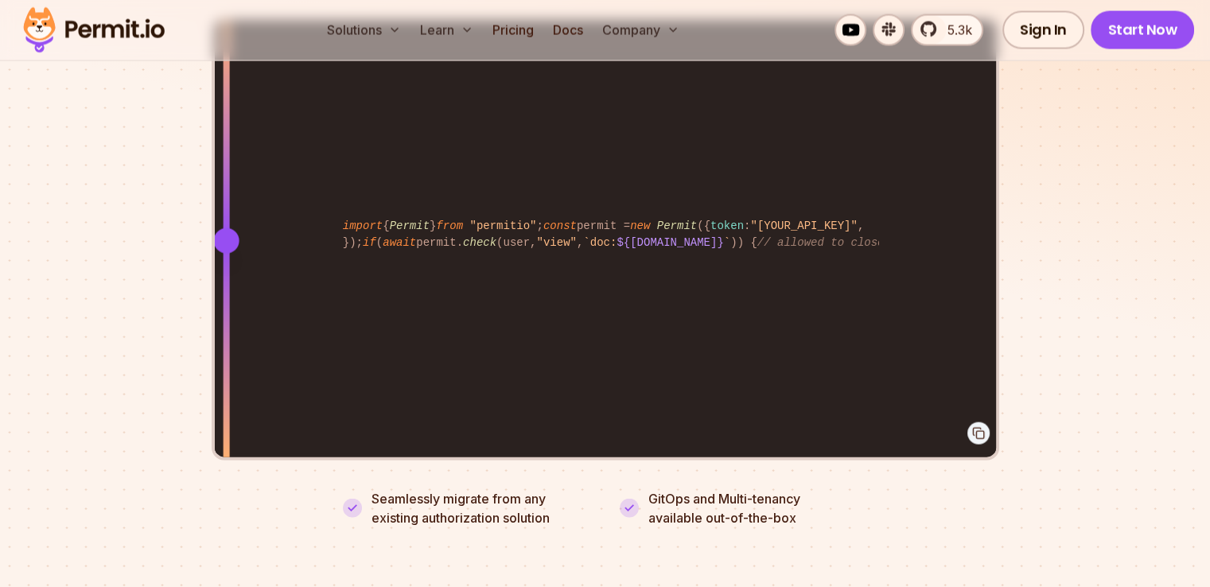  Describe the element at coordinates (449, 226) in the screenshot. I see `span: from` at that location.